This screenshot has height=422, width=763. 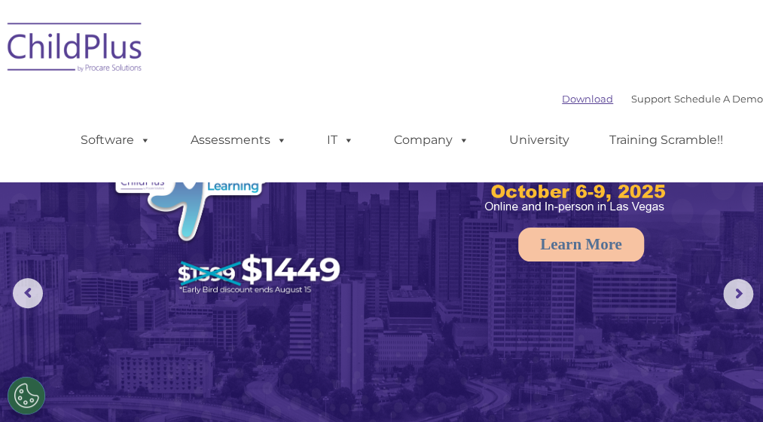 What do you see at coordinates (580, 244) in the screenshot?
I see `a: Learn More` at bounding box center [580, 244].